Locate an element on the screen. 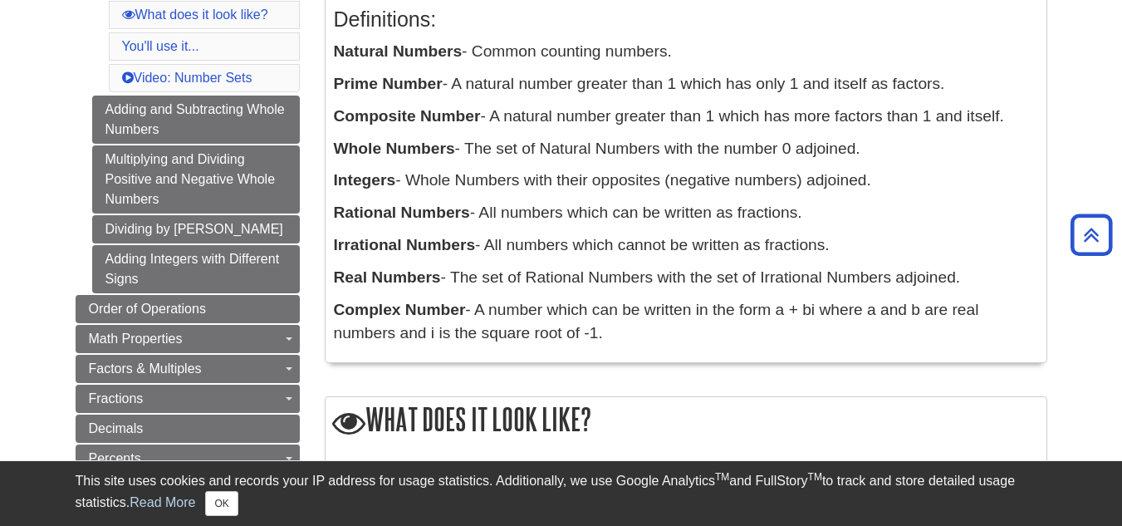 This screenshot has height=526, width=1122. span: Decimals is located at coordinates (116, 428).